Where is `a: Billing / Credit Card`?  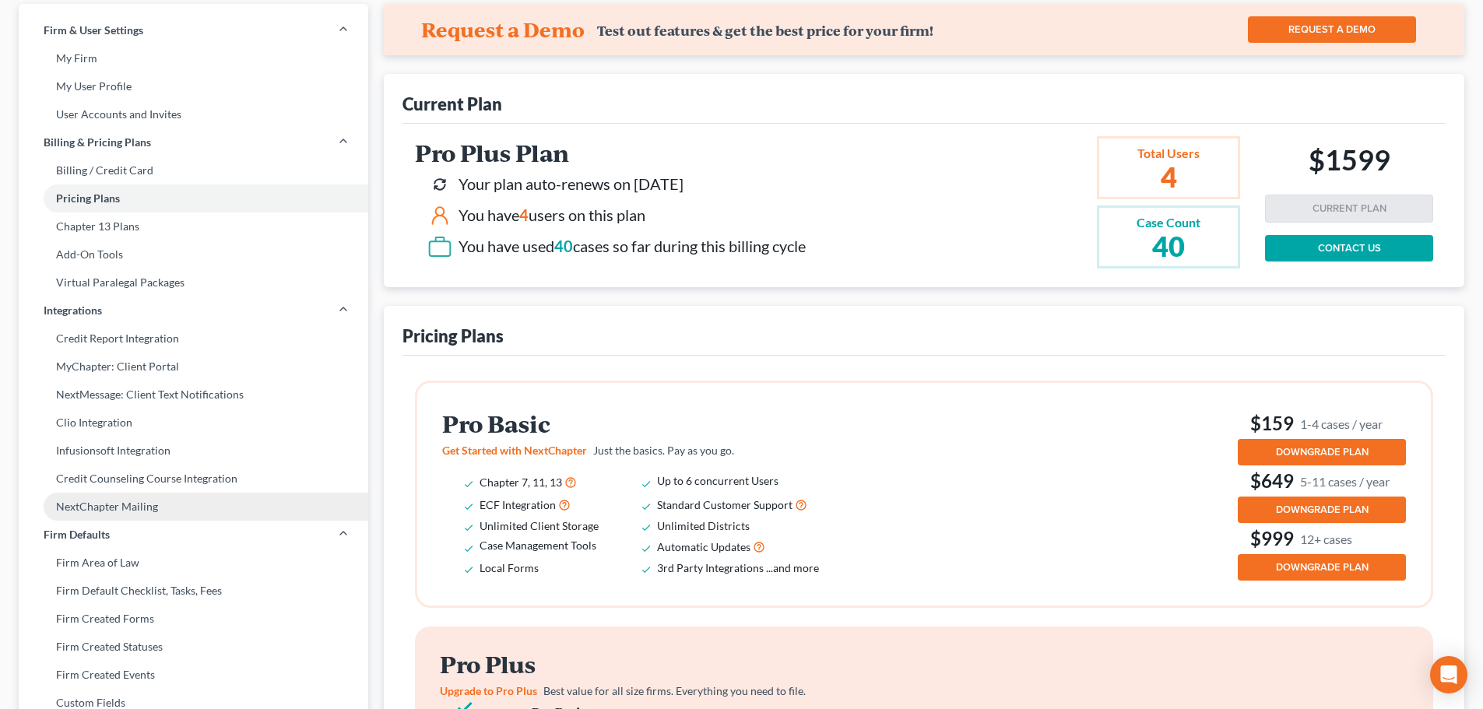
a: Billing / Credit Card is located at coordinates (193, 170).